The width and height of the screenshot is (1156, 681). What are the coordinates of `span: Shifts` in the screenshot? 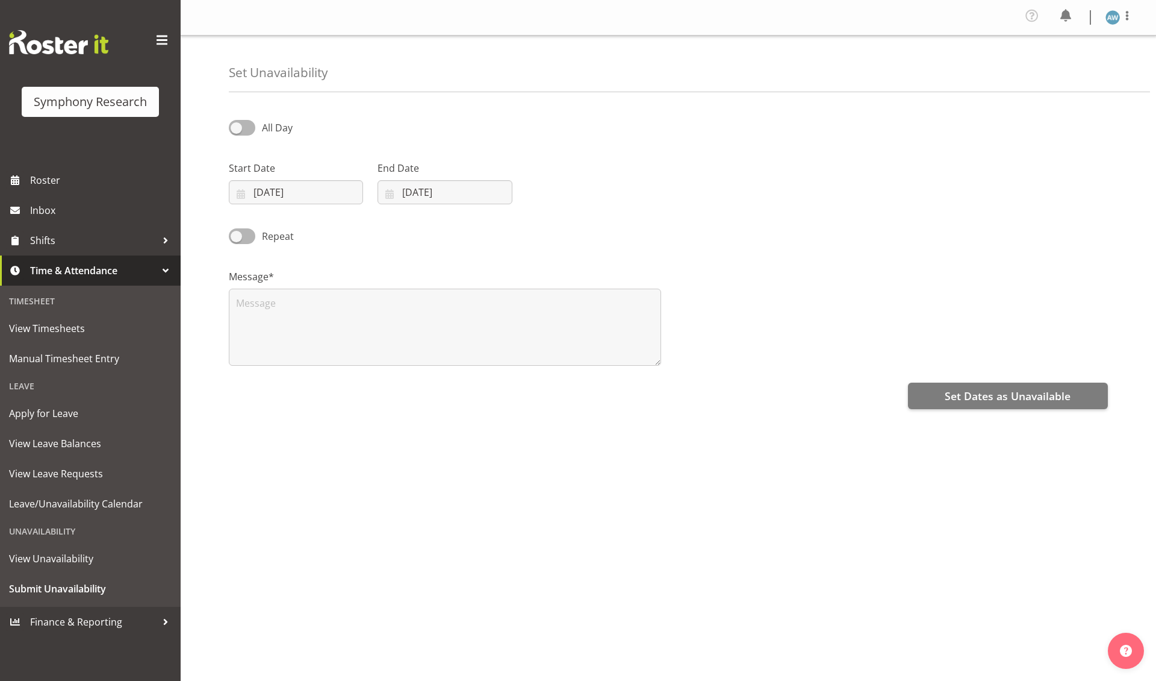 It's located at (93, 240).